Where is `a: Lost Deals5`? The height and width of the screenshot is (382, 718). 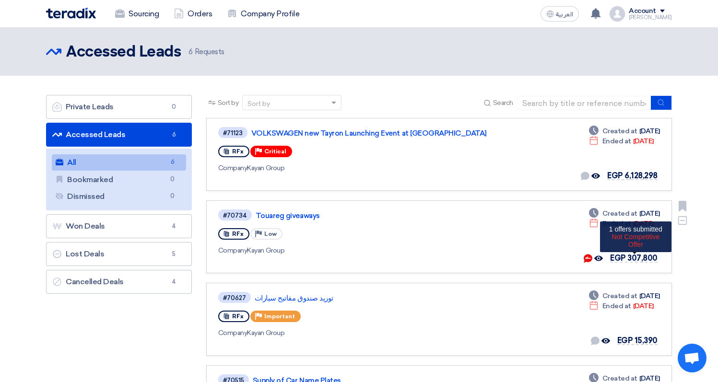
a: Lost Deals5 is located at coordinates (119, 254).